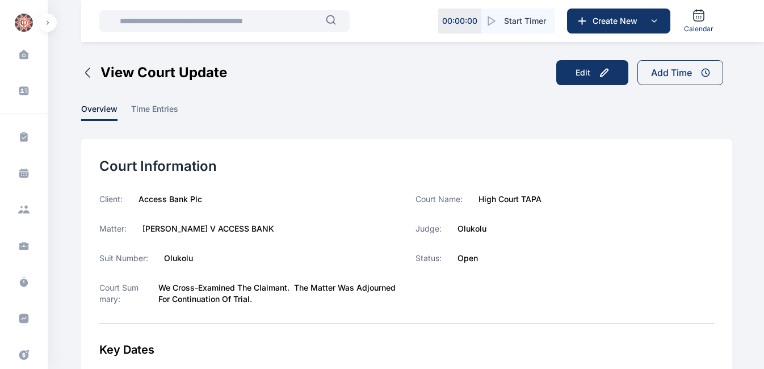 Image resolution: width=764 pixels, height=369 pixels. I want to click on button: Edit, so click(592, 73).